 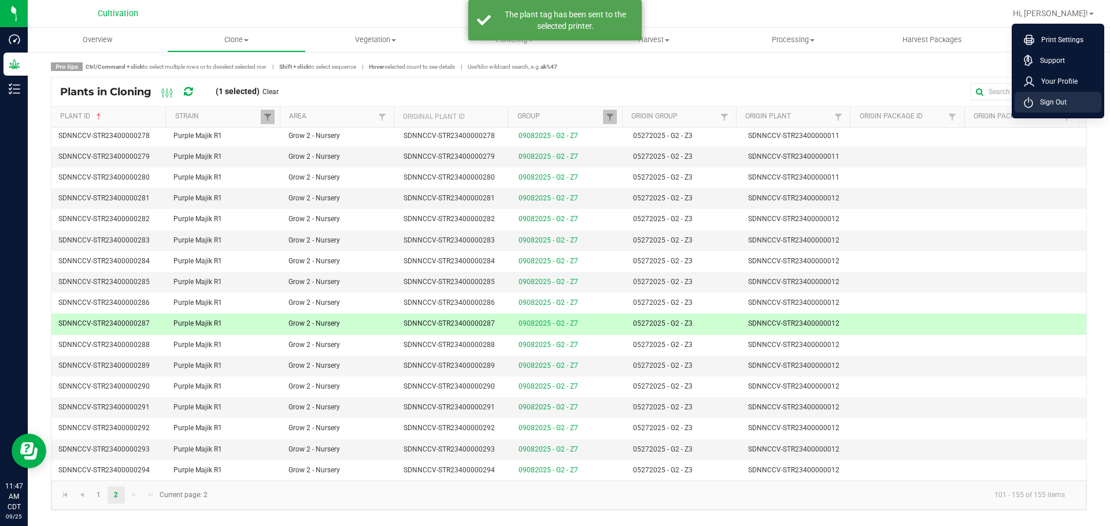 I want to click on span: to select sequence, so click(x=317, y=66).